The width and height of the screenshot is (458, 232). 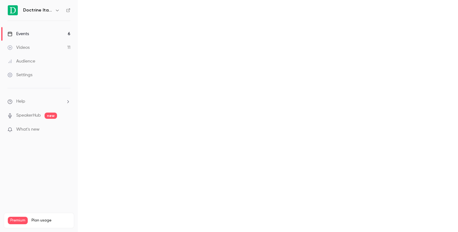 I want to click on span: What's new, so click(x=28, y=130).